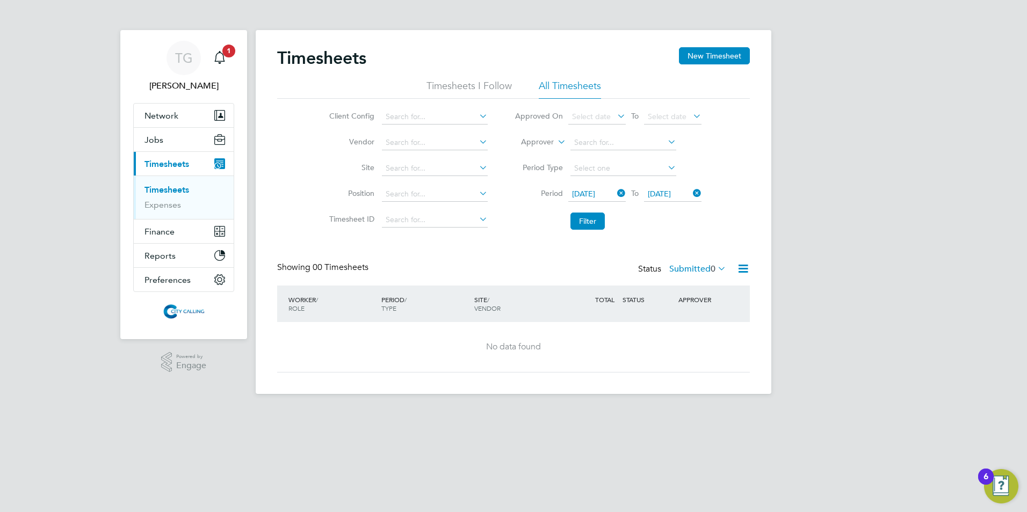 The height and width of the screenshot is (512, 1027). What do you see at coordinates (469, 89) in the screenshot?
I see `li: Timesheets I Follow` at bounding box center [469, 89].